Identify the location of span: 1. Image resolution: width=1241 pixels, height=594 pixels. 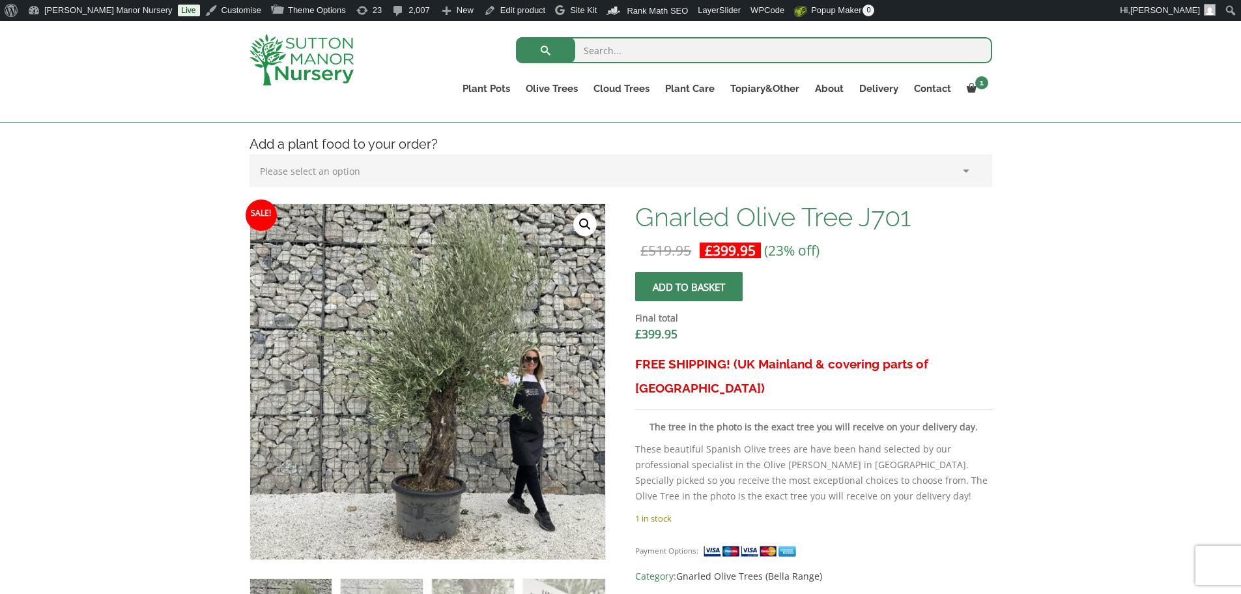
(982, 83).